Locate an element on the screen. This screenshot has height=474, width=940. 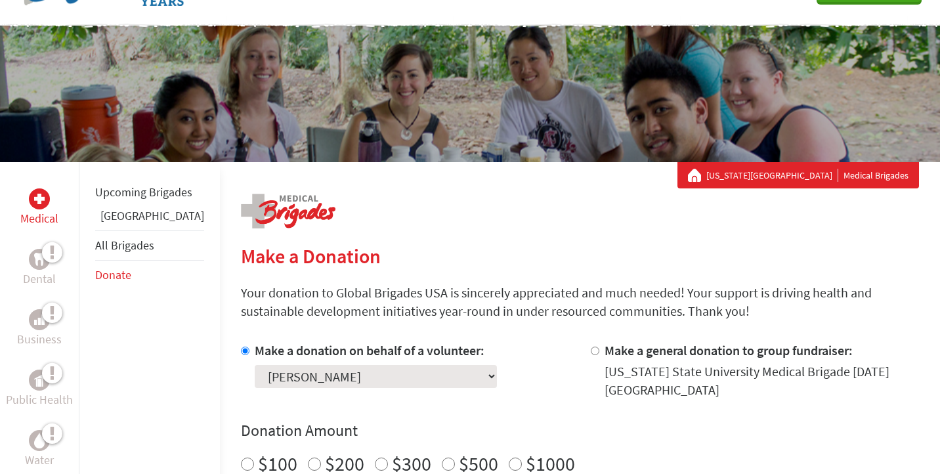
img: Business is located at coordinates (39, 320).